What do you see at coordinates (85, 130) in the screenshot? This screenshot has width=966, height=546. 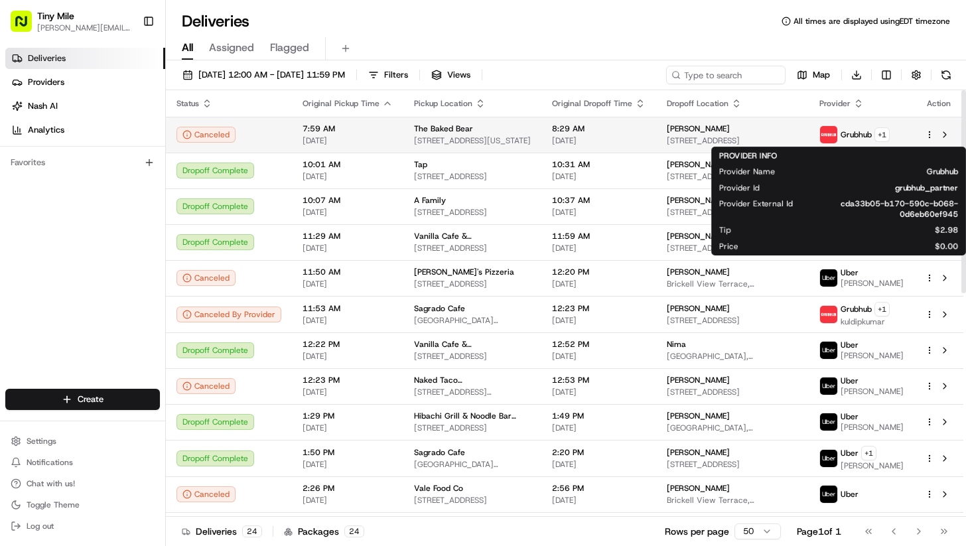 I see `a: Analytics` at bounding box center [85, 130].